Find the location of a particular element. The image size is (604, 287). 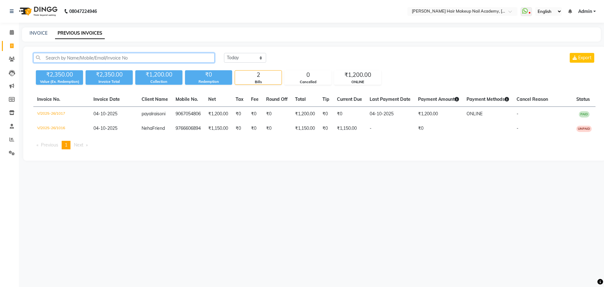

td: 9067054806 is located at coordinates (188, 114).